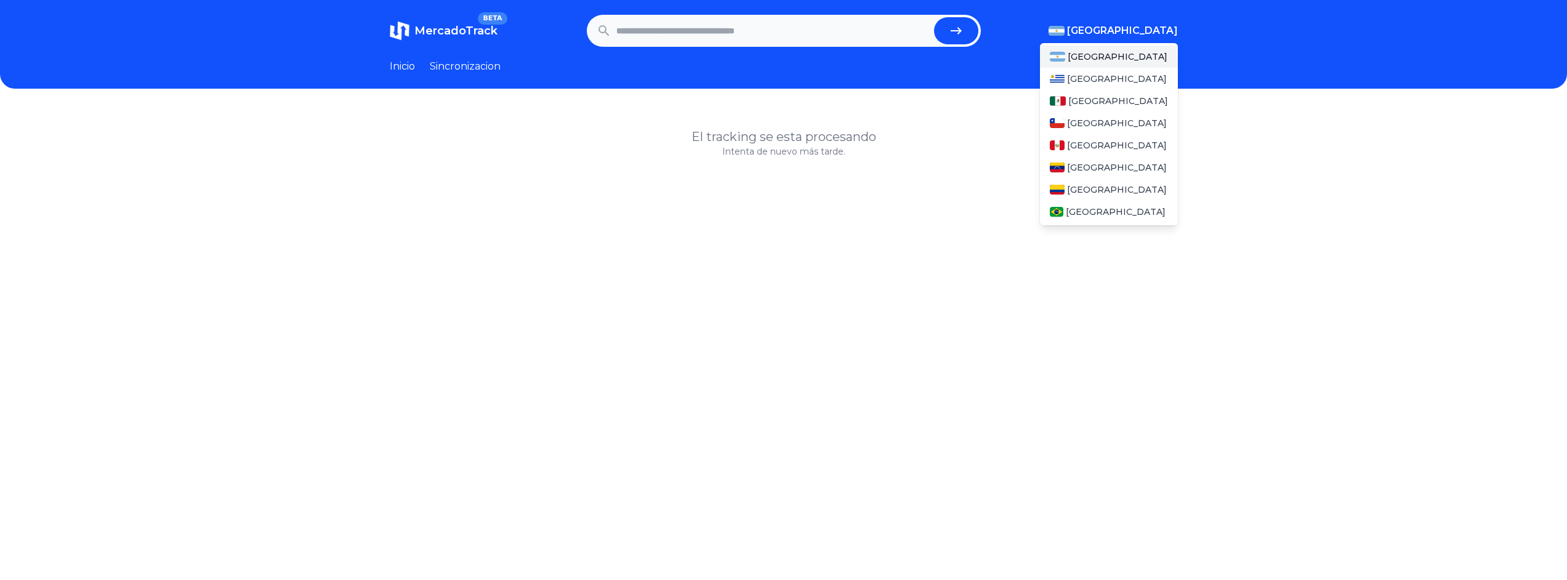 Image resolution: width=1567 pixels, height=580 pixels. I want to click on img: Peru, so click(1057, 145).